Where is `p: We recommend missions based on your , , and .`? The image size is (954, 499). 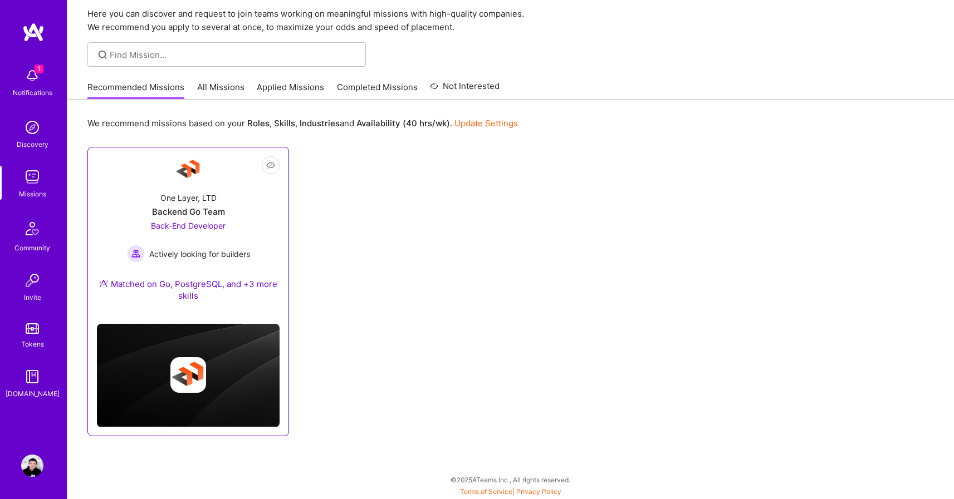
p: We recommend missions based on your , , and . is located at coordinates (302, 123).